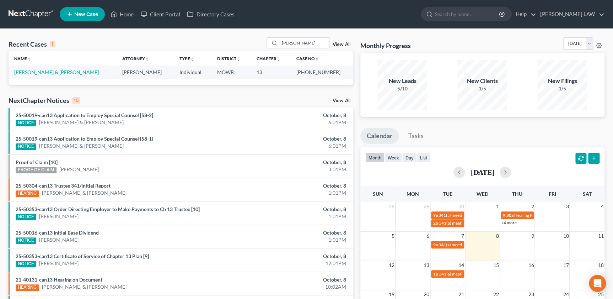 Image resolution: width=613 pixels, height=299 pixels. What do you see at coordinates (393, 236) in the screenshot?
I see `span: 5` at bounding box center [393, 236].